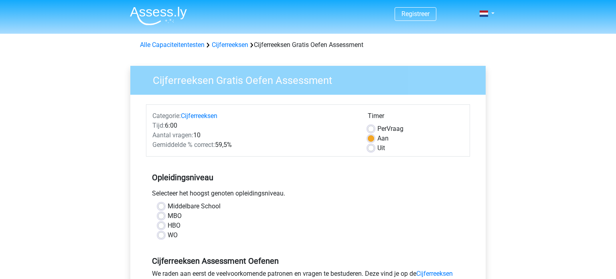 The image size is (616, 279). What do you see at coordinates (173, 235) in the screenshot?
I see `label: WO` at bounding box center [173, 235].